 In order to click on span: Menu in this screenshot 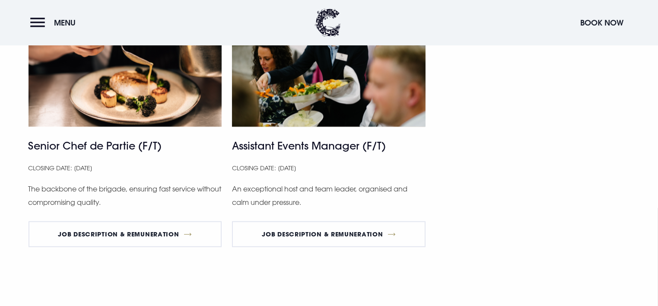, I will do `click(65, 22)`.